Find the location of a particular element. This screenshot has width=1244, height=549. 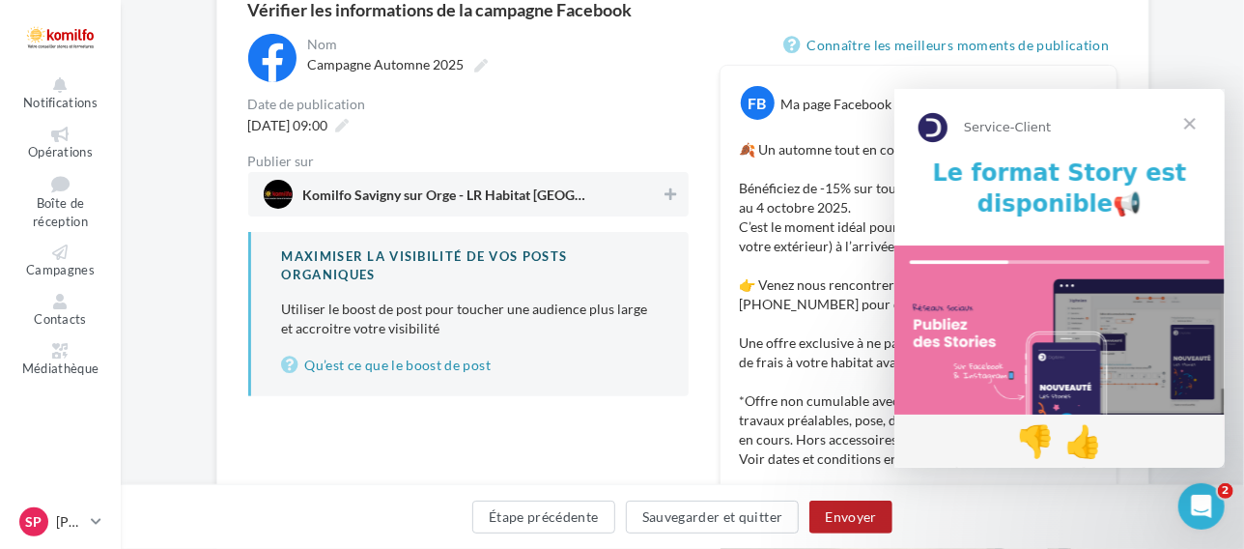

span: Campagnes is located at coordinates (60, 270).